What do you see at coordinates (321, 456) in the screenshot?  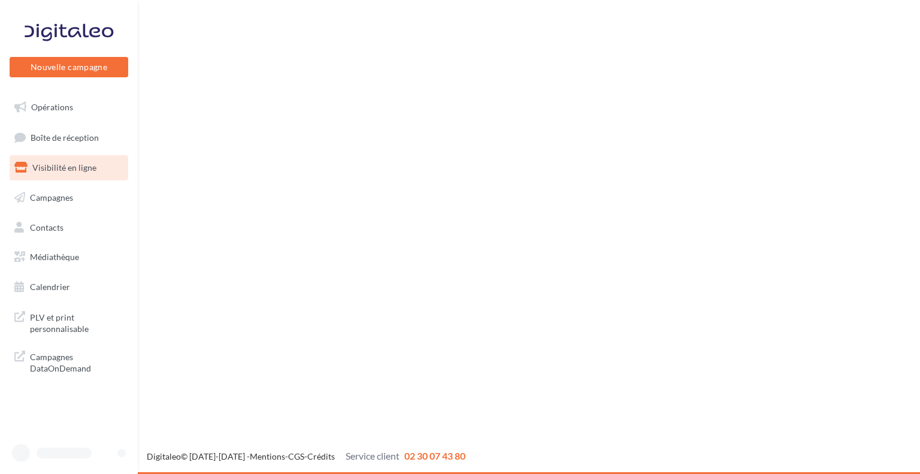 I see `a: Crédits` at bounding box center [321, 456].